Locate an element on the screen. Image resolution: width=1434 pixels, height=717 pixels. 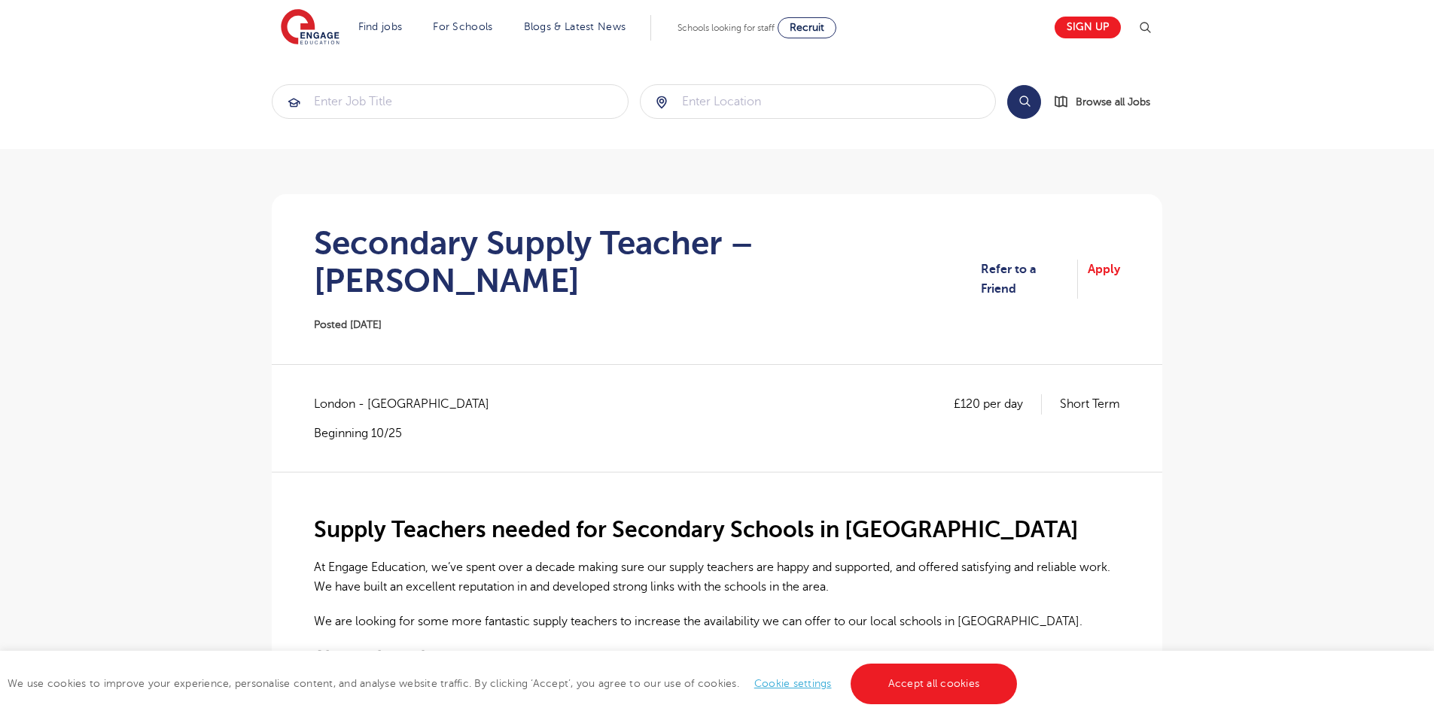
a: Sign up is located at coordinates (1087, 27).